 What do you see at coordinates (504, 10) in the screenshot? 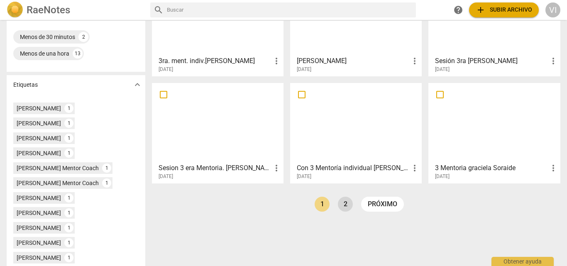
I see `span: Subir archivo` at bounding box center [504, 10].